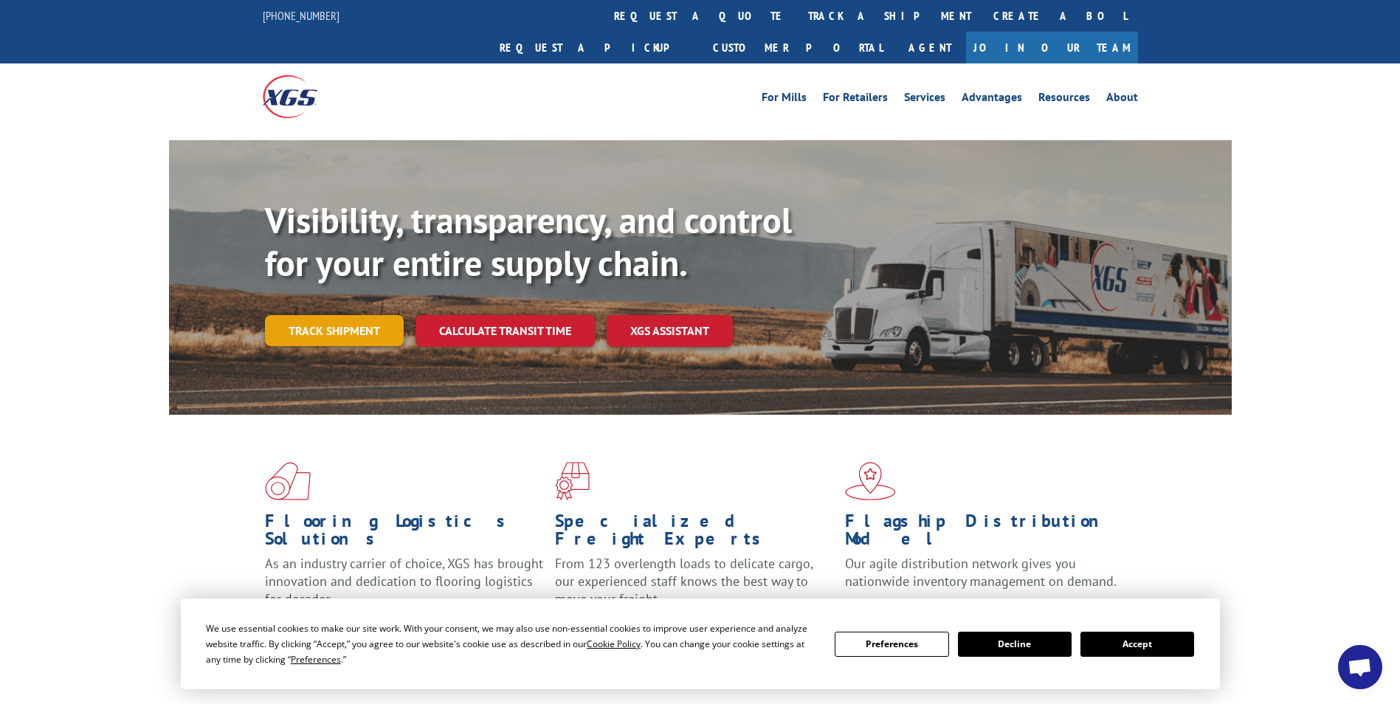 The width and height of the screenshot is (1400, 704). What do you see at coordinates (1051, 47) in the screenshot?
I see `a: Join Our Team` at bounding box center [1051, 47].